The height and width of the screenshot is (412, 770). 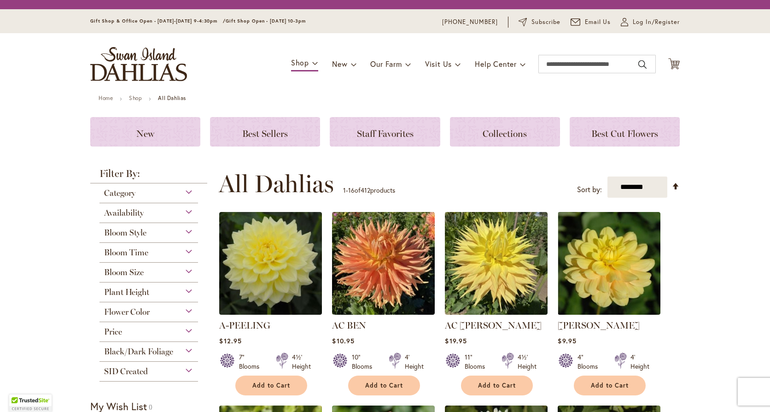 What do you see at coordinates (149, 176) in the screenshot?
I see `strong: Filter By:` at bounding box center [149, 176].